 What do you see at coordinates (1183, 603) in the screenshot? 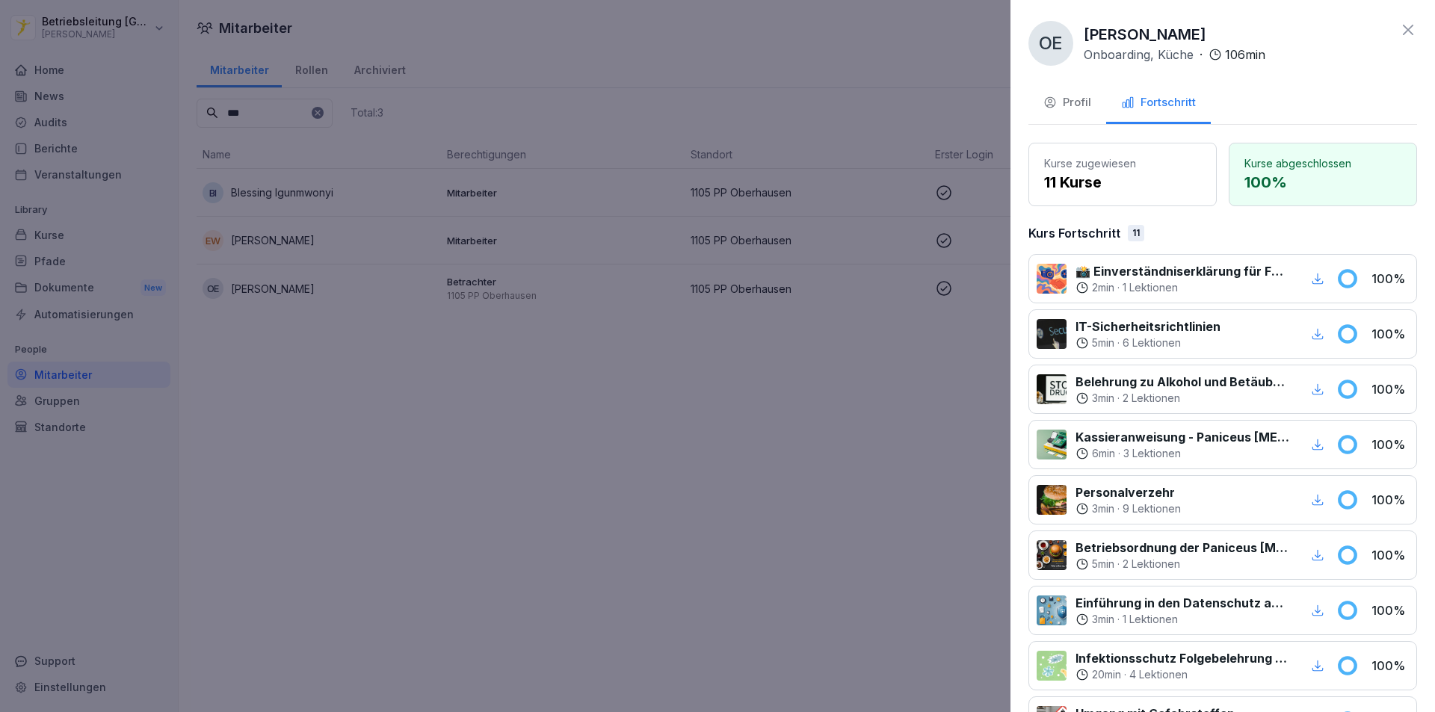
I see `p: Einführung in den Datenschutz am Arbeitsplatz nach Art. 13 ff. DSGVO` at bounding box center [1183, 603].